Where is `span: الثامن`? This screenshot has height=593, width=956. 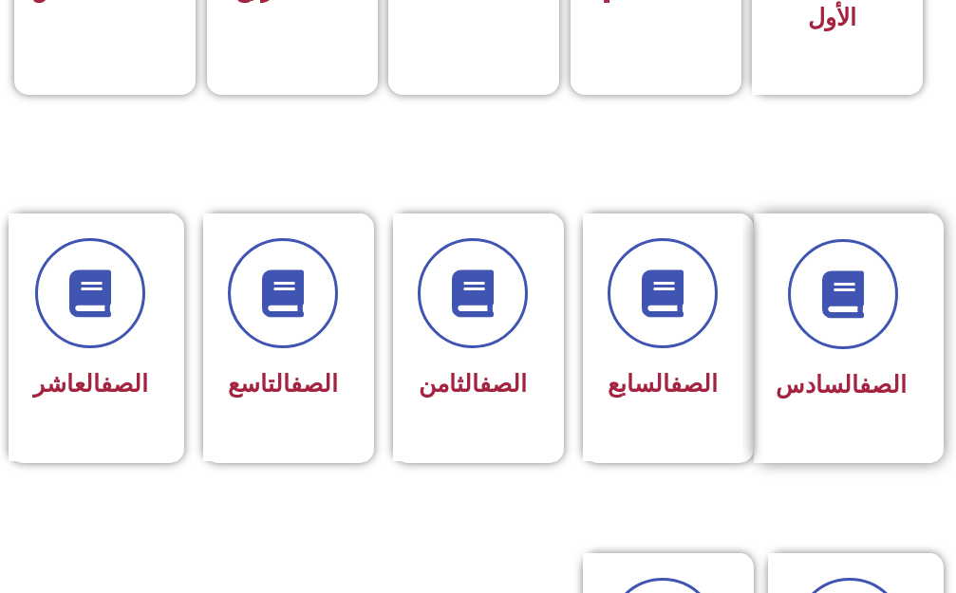 span: الثامن is located at coordinates (473, 384).